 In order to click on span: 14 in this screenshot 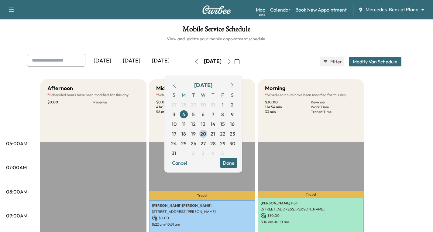, I will do `click(213, 124)`.